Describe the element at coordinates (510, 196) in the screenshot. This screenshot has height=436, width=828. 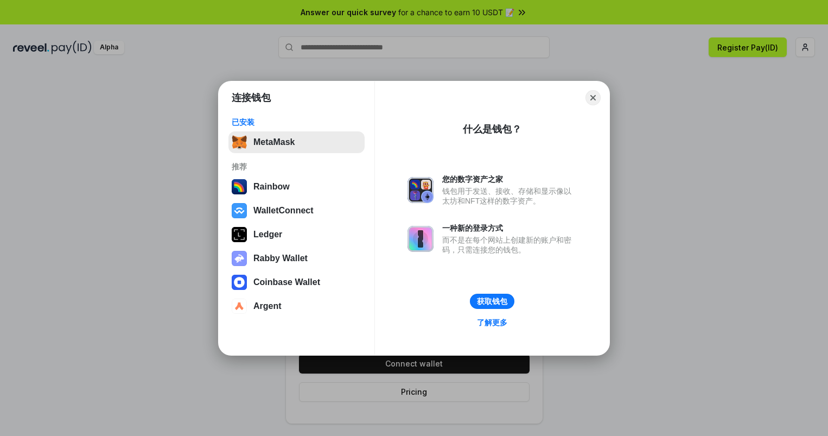
I see `div: 钱包用于发送、接收、存储和显示像以太坊和NFT这样的数字资产。` at that location.